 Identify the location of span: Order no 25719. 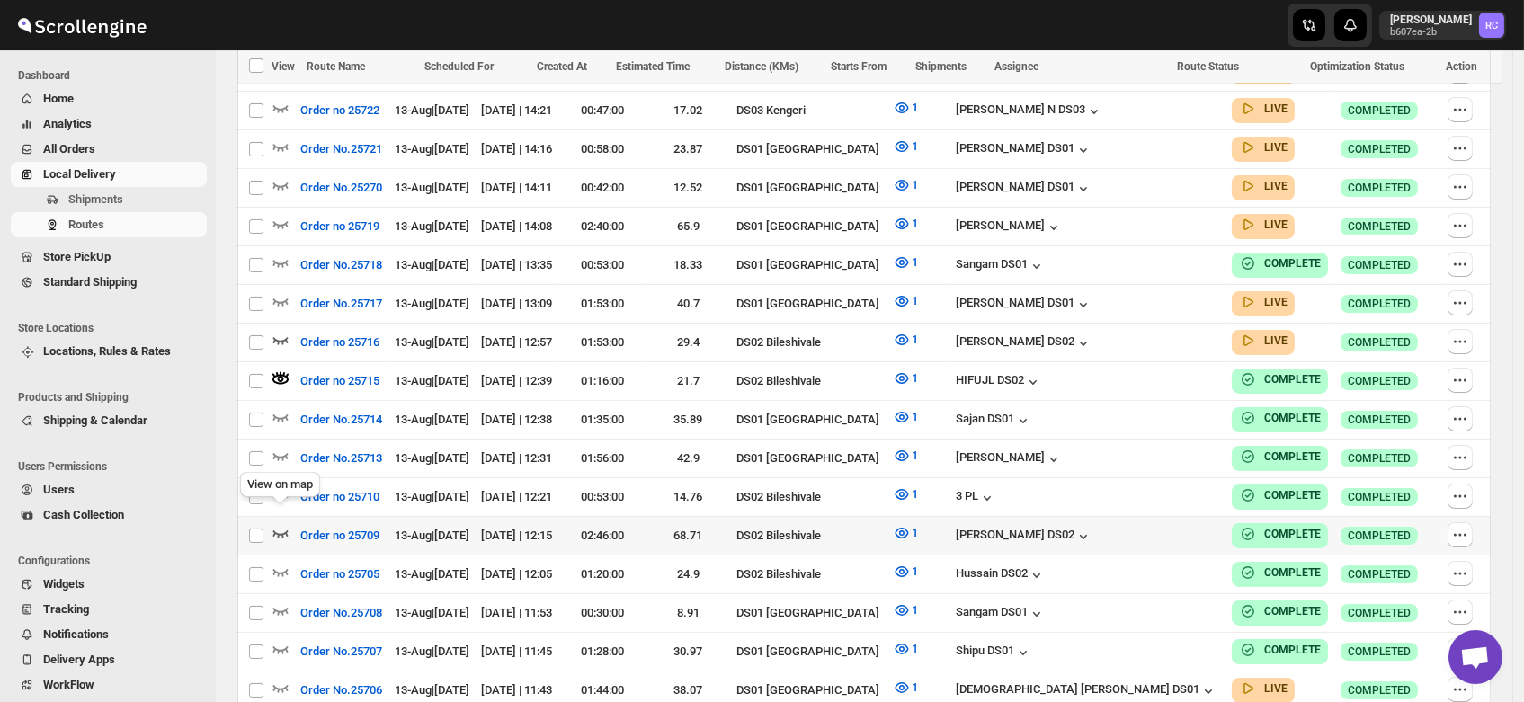
(340, 227).